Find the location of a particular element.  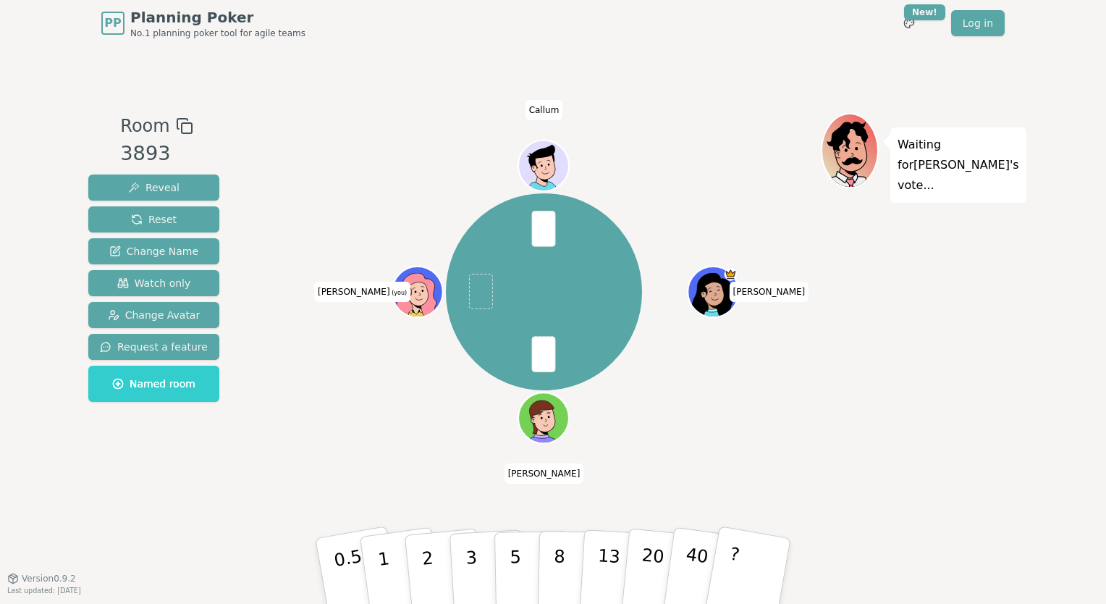

span: Request a feature is located at coordinates (153, 347).